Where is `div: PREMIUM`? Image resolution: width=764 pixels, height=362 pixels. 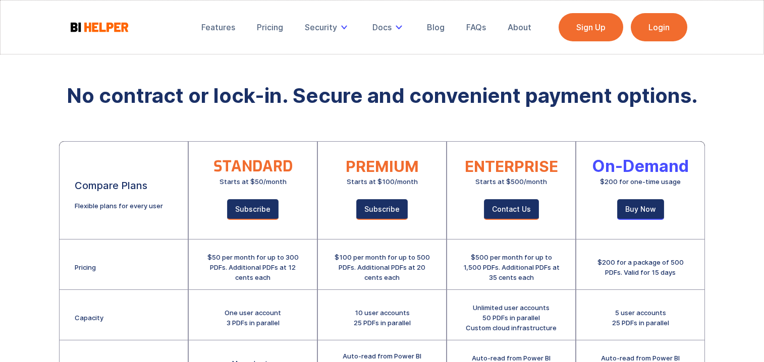 div: PREMIUM is located at coordinates (382, 167).